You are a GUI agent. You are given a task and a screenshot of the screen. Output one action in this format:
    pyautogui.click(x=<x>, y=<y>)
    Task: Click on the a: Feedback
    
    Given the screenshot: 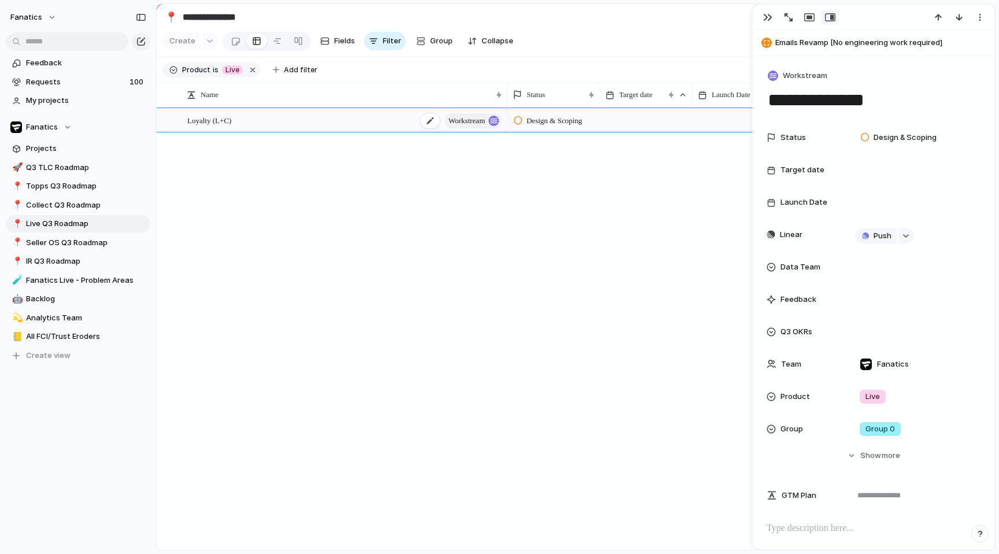 What is the action you would take?
    pyautogui.click(x=78, y=63)
    